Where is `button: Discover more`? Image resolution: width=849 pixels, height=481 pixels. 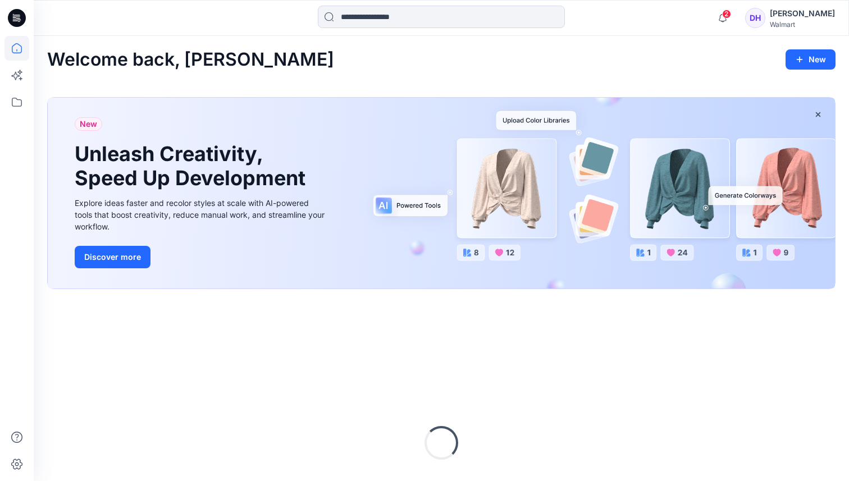 button: Discover more is located at coordinates (112, 257).